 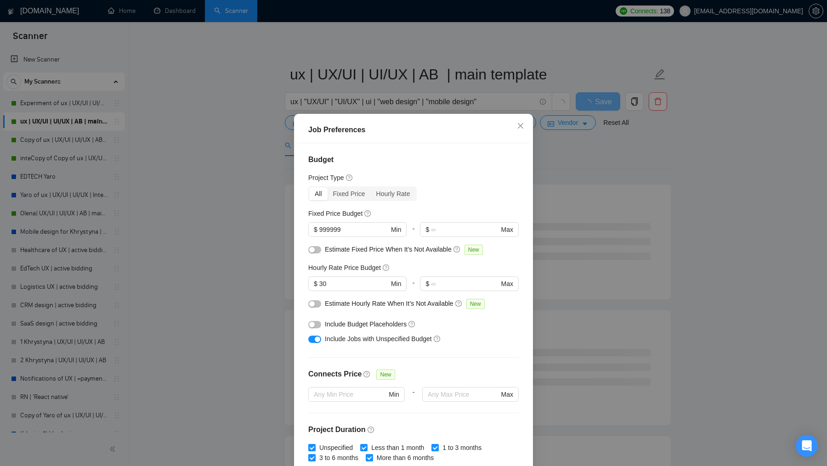 I want to click on h5: Fixed Price Budget, so click(x=335, y=214).